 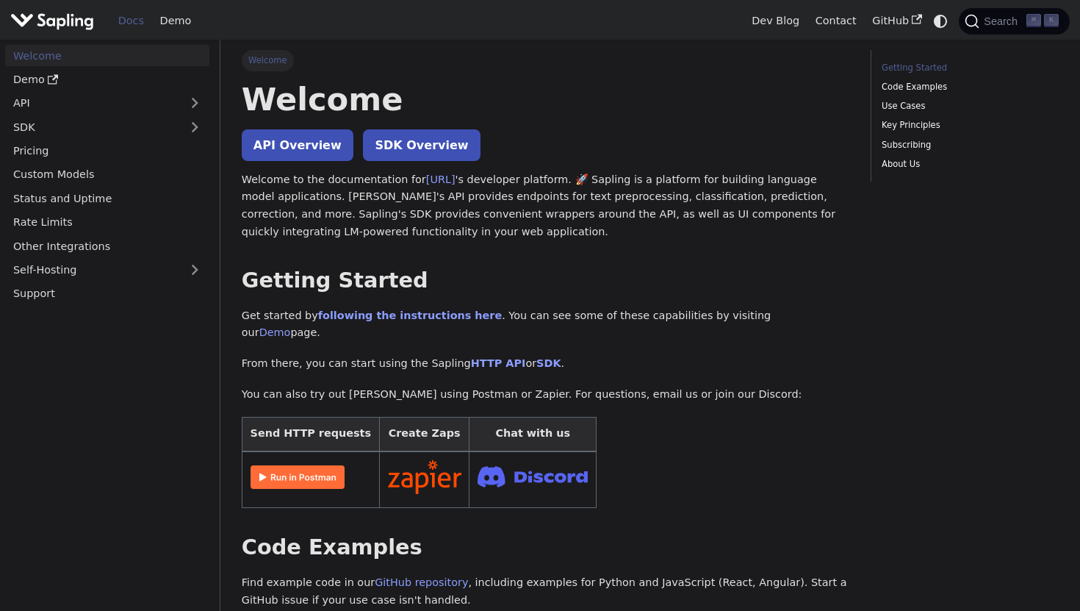 What do you see at coordinates (968, 106) in the screenshot?
I see `a: Use Cases` at bounding box center [968, 106].